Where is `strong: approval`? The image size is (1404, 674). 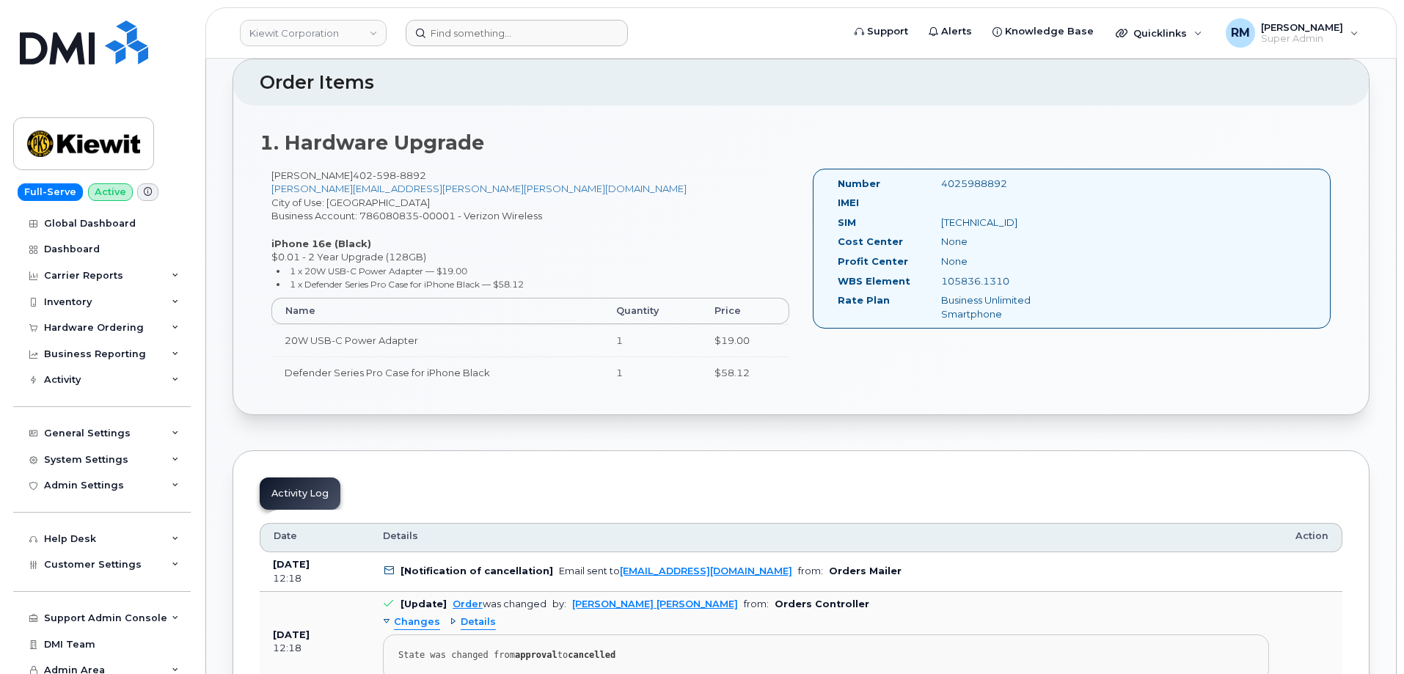 strong: approval is located at coordinates (536, 655).